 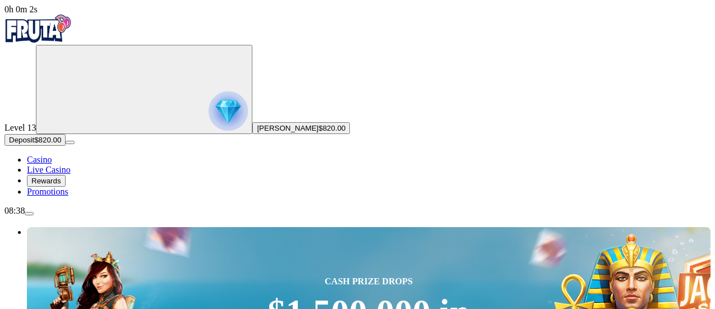 I want to click on button: Depositplus icon$820.00, so click(x=35, y=140).